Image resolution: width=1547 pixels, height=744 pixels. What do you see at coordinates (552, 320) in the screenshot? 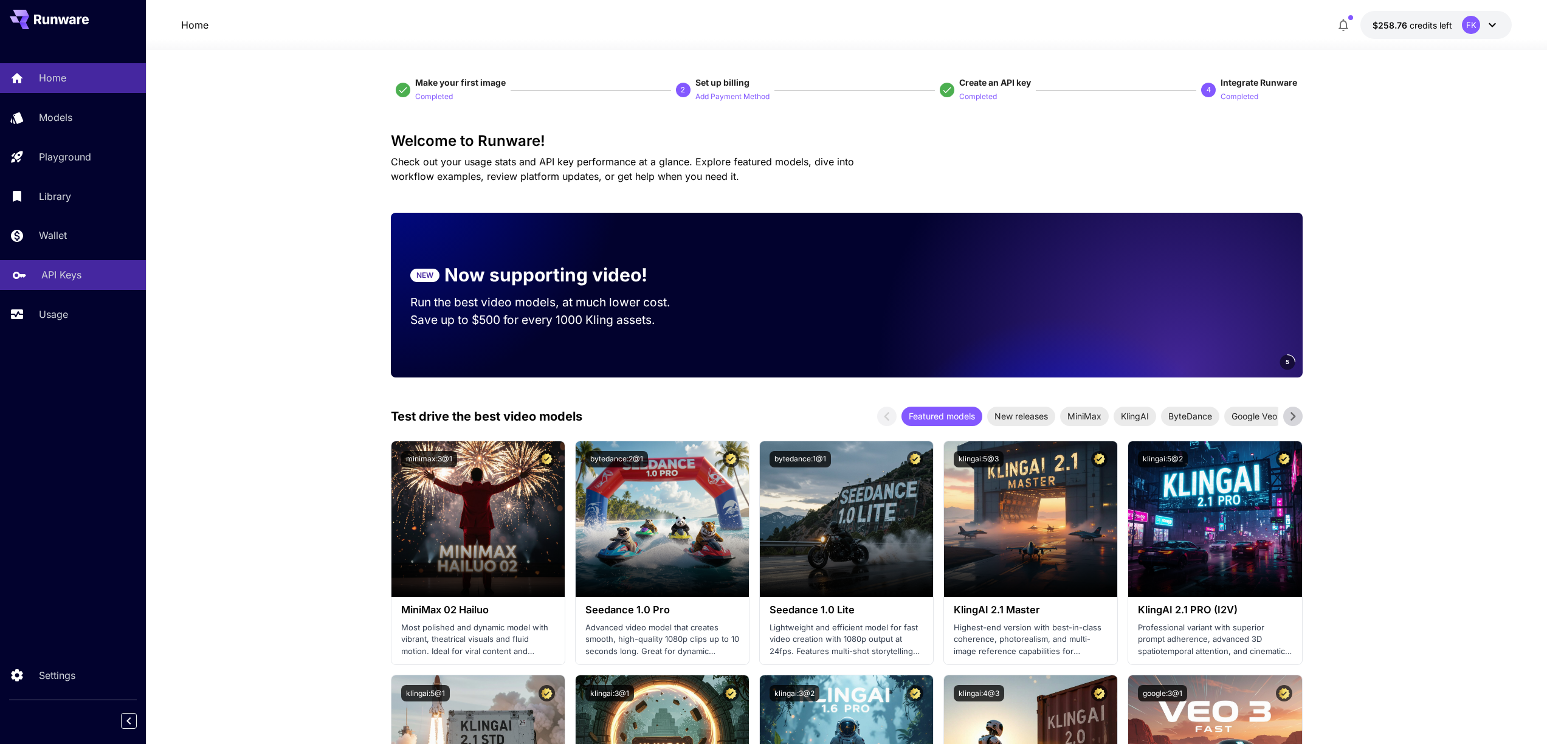
I see `p: Save up to $500 for every 1000 Kling assets.` at bounding box center [552, 320].